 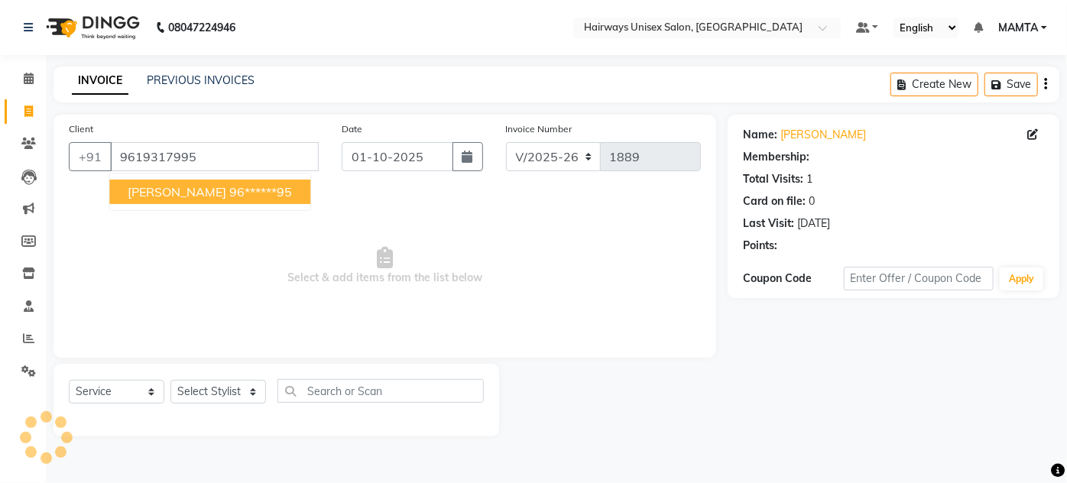 What do you see at coordinates (1018, 28) in the screenshot?
I see `span: MAMTA` at bounding box center [1018, 28].